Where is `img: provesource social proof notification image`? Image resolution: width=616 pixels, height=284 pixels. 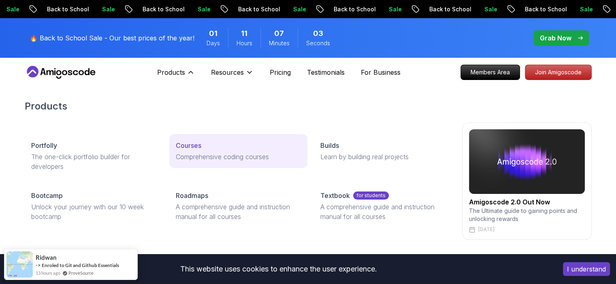
img: provesource social proof notification image is located at coordinates (19, 265).